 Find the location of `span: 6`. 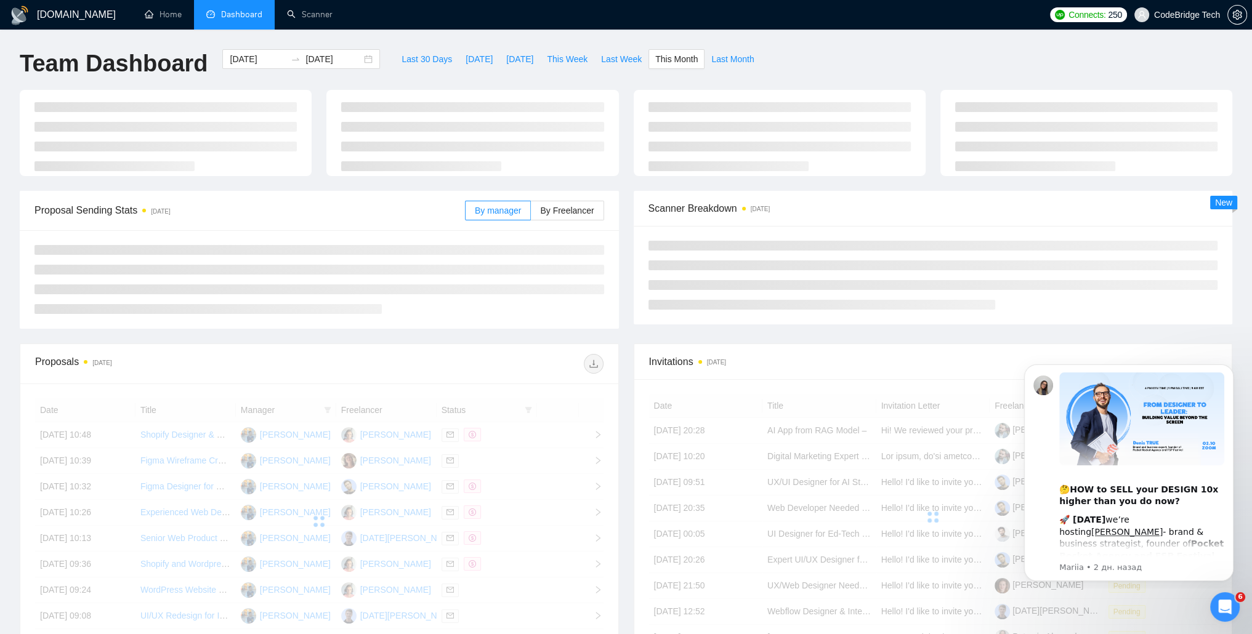

span: 6 is located at coordinates (1240, 597).